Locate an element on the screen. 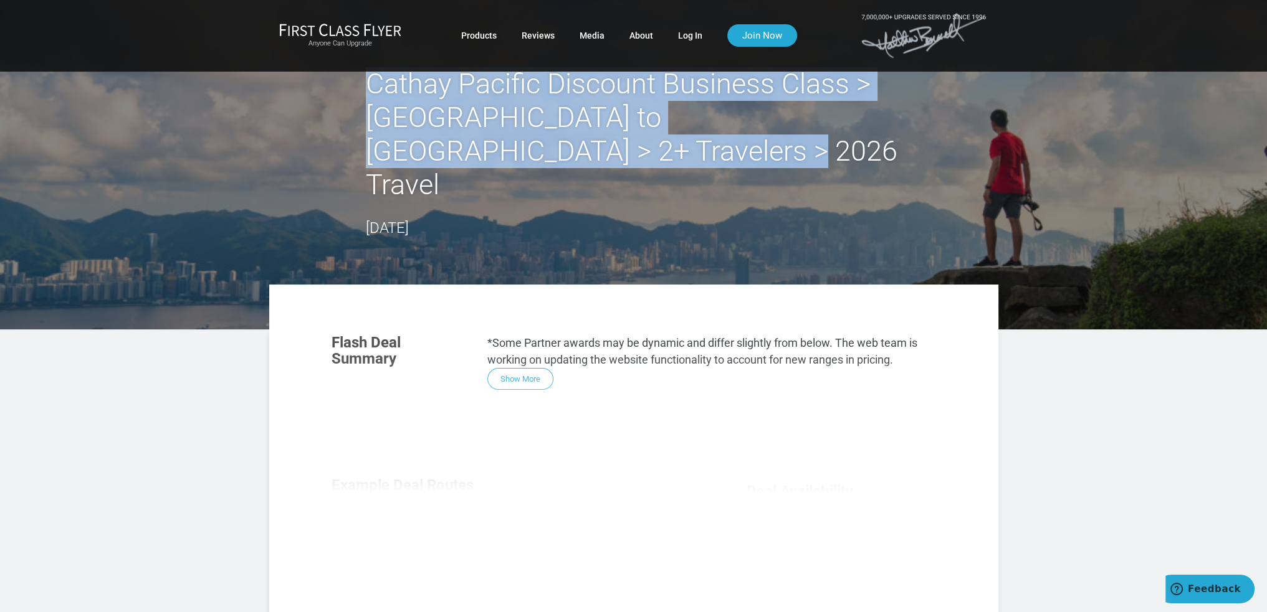  a: Reviews is located at coordinates (538, 36).